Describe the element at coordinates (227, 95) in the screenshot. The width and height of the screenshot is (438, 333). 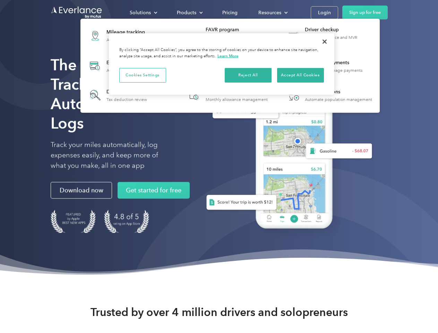
I see `a: Accountable planMonthly allowance management` at that location.